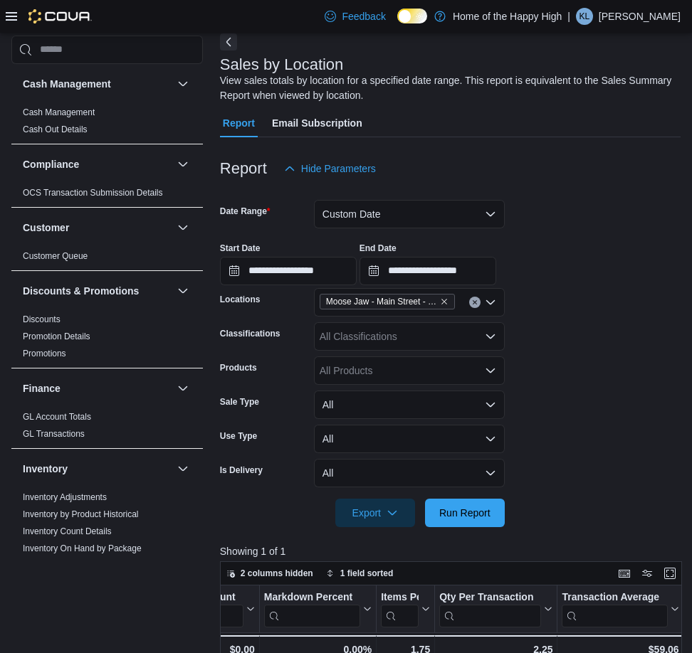 The height and width of the screenshot is (653, 692). Describe the element at coordinates (241, 470) in the screenshot. I see `label: Is Delivery` at that location.